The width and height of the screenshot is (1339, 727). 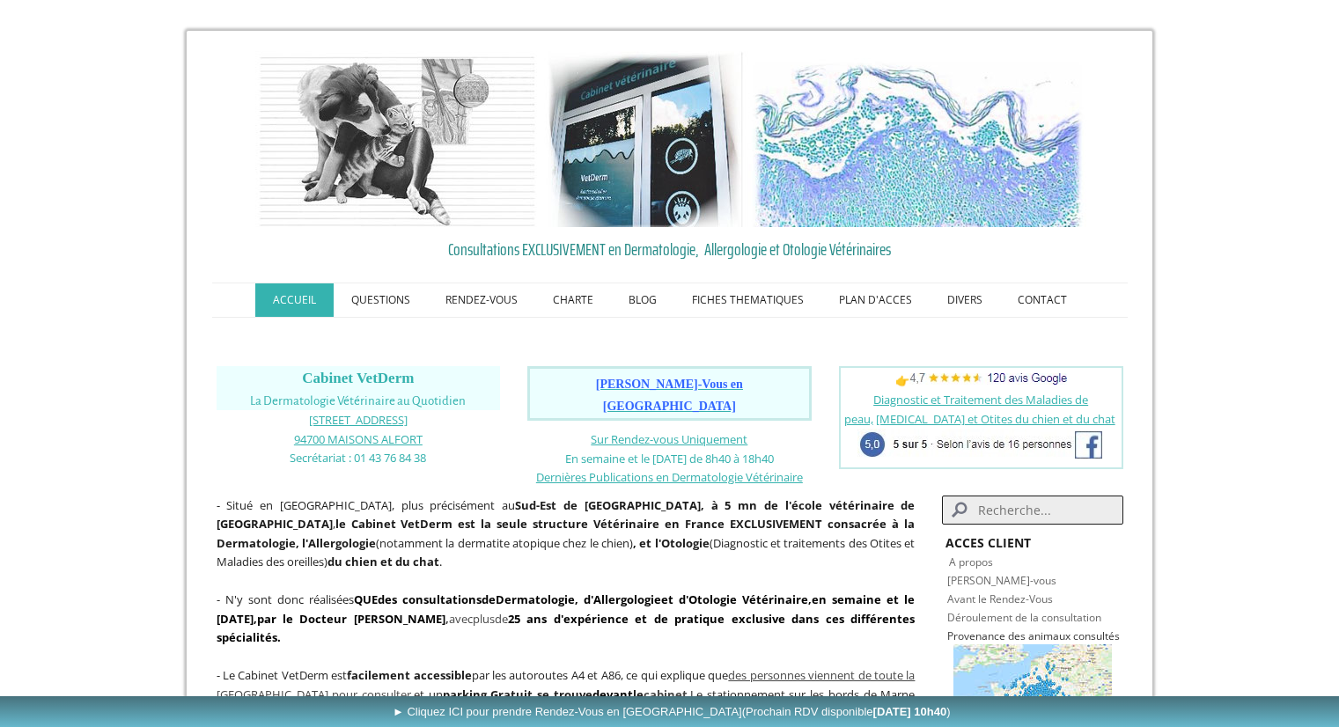 What do you see at coordinates (357, 400) in the screenshot?
I see `span: La Dermatologie Vétérinaire au Quotidien` at bounding box center [357, 400].